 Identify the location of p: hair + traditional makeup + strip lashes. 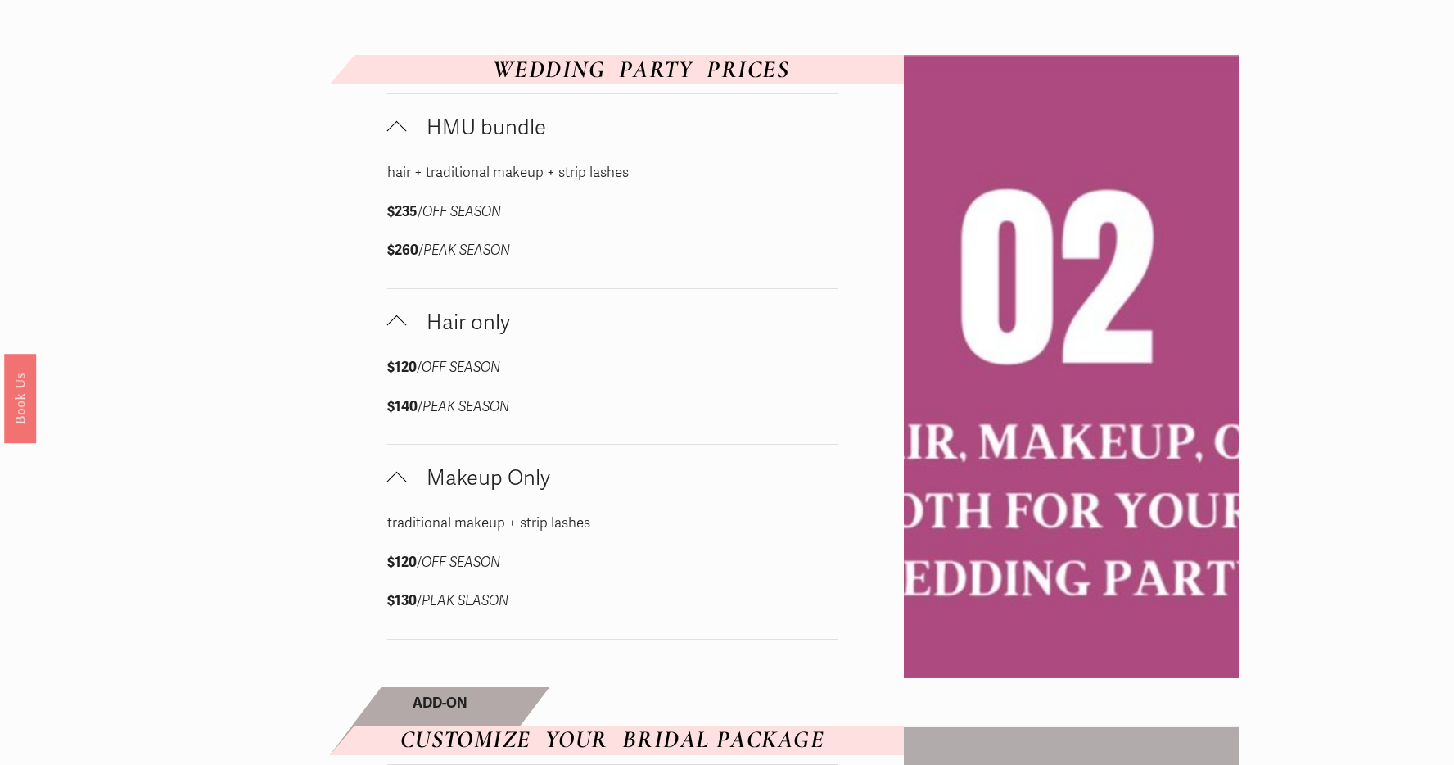
(545, 173).